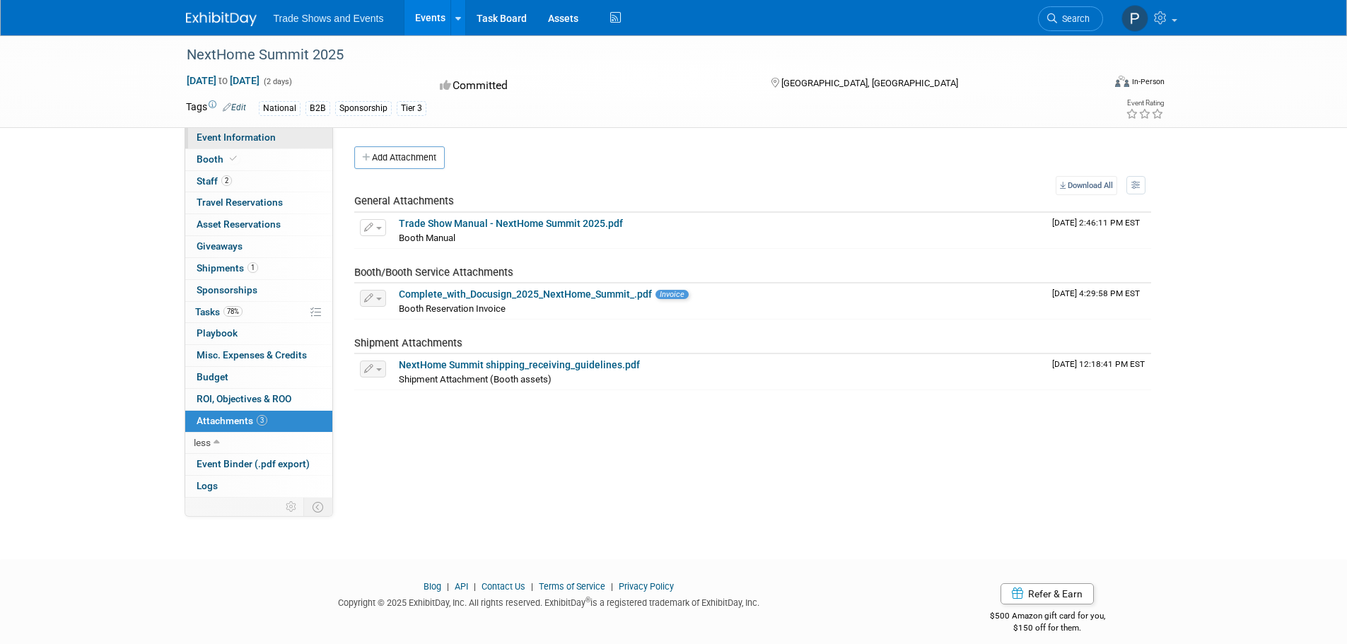 Image resolution: width=1347 pixels, height=644 pixels. I want to click on a: Attachments3, so click(259, 421).